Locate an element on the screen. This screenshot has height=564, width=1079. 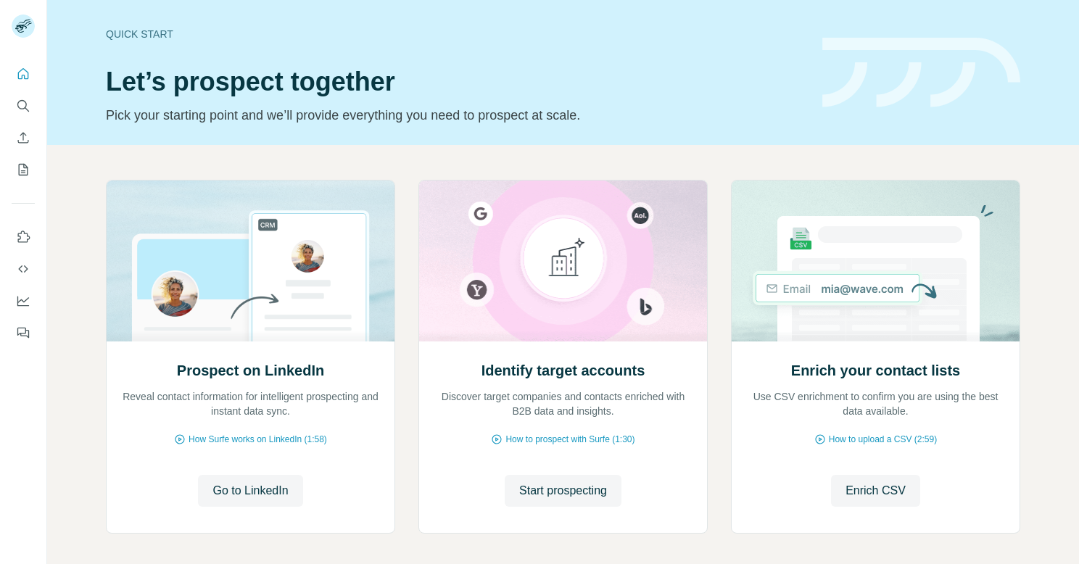
img: Identify target accounts is located at coordinates (563, 261).